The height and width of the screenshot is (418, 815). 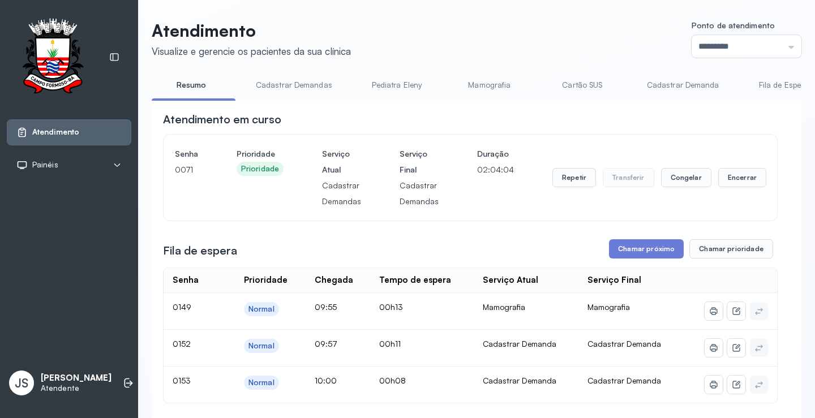 I want to click on span: Atendimento, so click(x=55, y=132).